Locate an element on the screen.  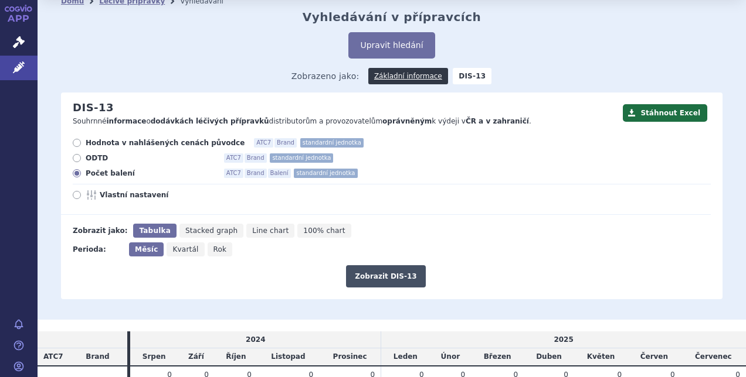
td: Leden is located at coordinates (405, 358).